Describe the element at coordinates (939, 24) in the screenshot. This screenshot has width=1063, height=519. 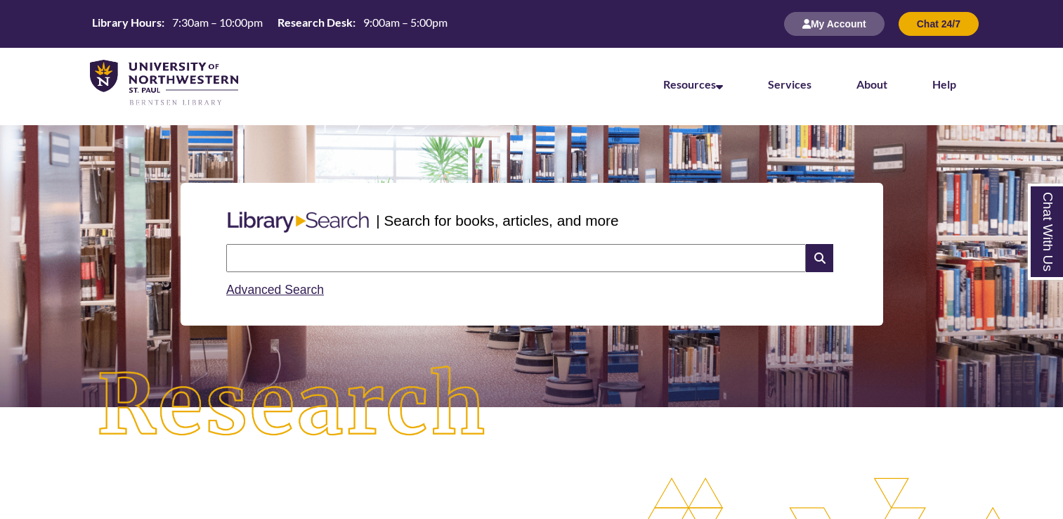
I see `button: Chat 24/7` at that location.